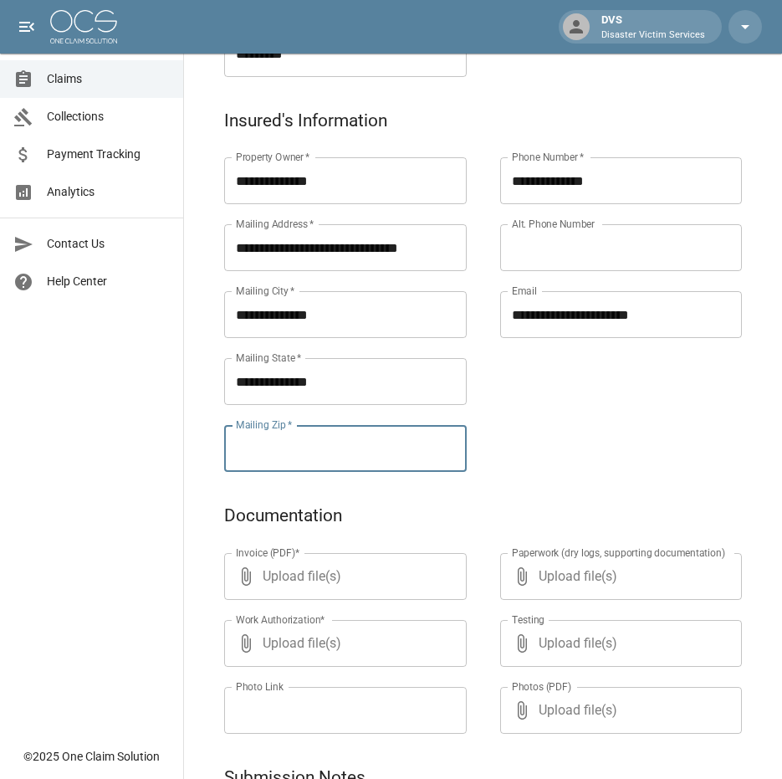  What do you see at coordinates (108, 281) in the screenshot?
I see `span: Help Center` at bounding box center [108, 281].